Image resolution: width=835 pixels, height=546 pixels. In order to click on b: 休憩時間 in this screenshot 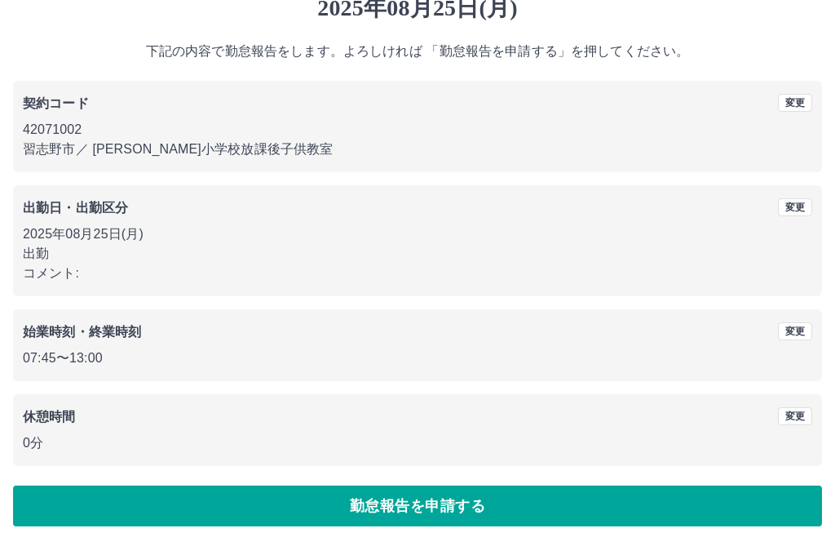, I will do `click(49, 417)`.